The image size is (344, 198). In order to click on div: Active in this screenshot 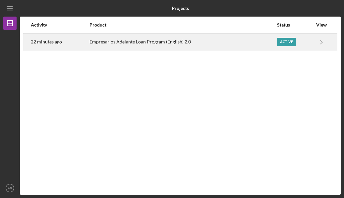, I will do `click(286, 42)`.